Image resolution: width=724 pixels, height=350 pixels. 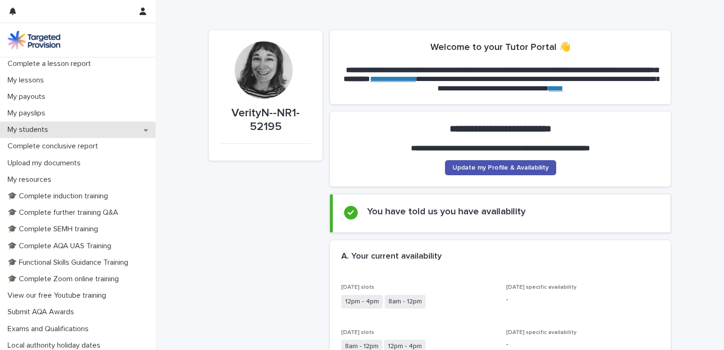 I want to click on p: Upload my documents, so click(x=46, y=163).